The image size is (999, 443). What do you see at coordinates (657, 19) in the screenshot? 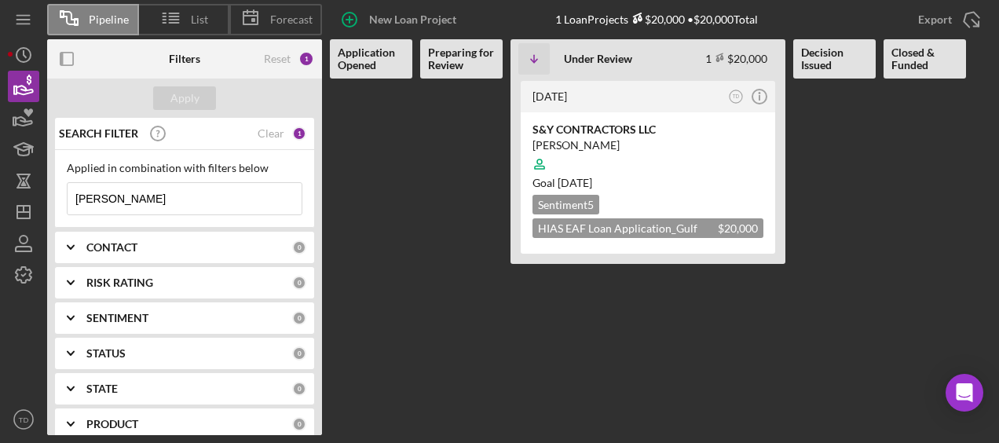
I see `div: $20,000` at bounding box center [657, 19].